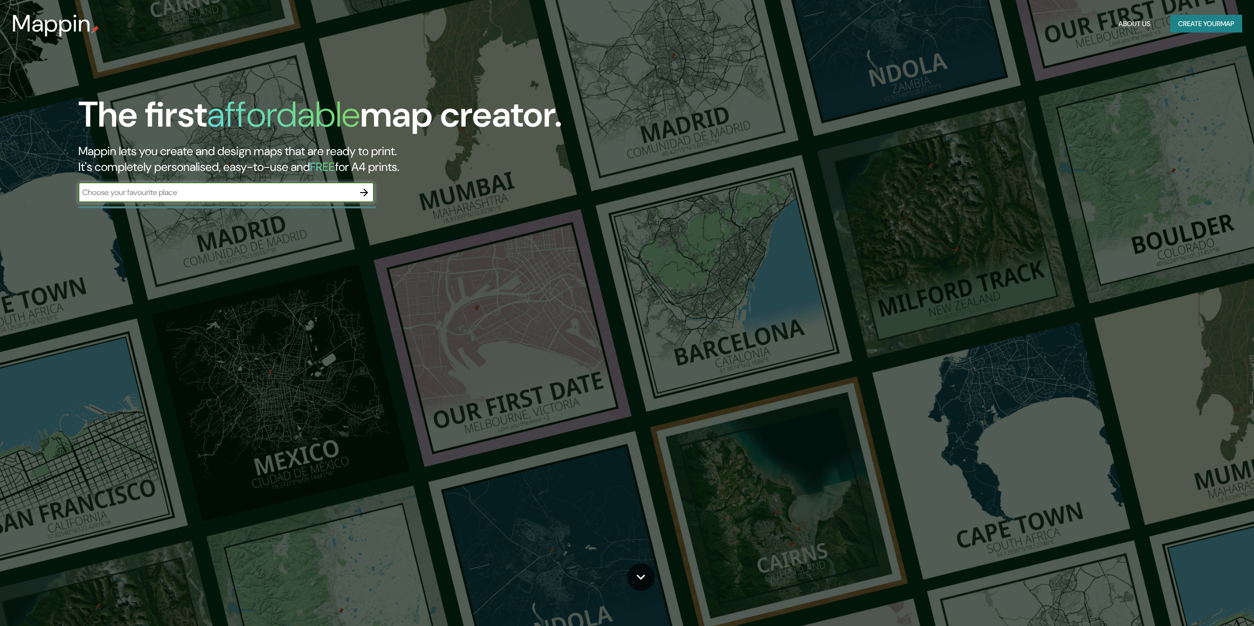  What do you see at coordinates (1206, 24) in the screenshot?
I see `button: Create yourmap` at bounding box center [1206, 24].